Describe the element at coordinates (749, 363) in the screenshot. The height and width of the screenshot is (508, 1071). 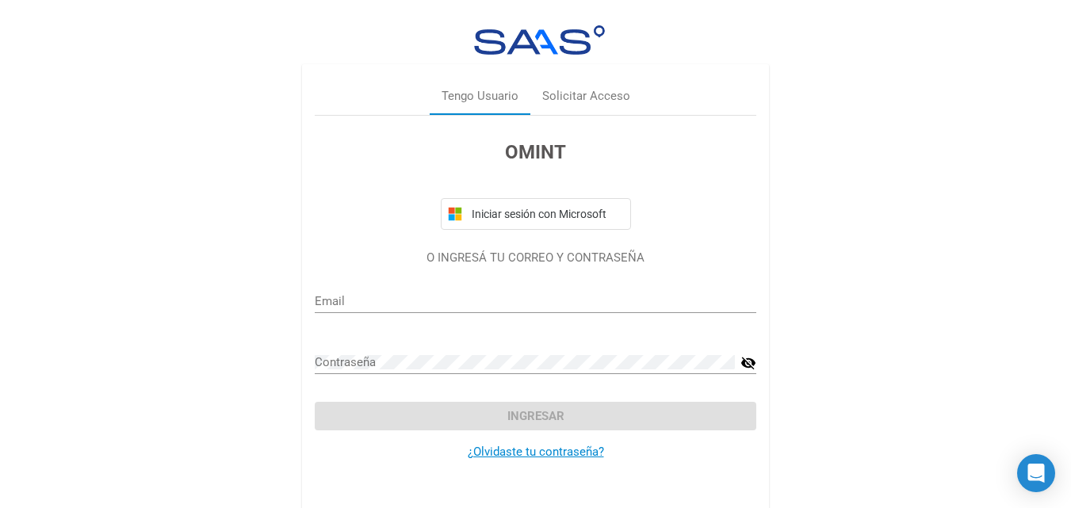
I see `mat-icon: visibility_off` at that location.